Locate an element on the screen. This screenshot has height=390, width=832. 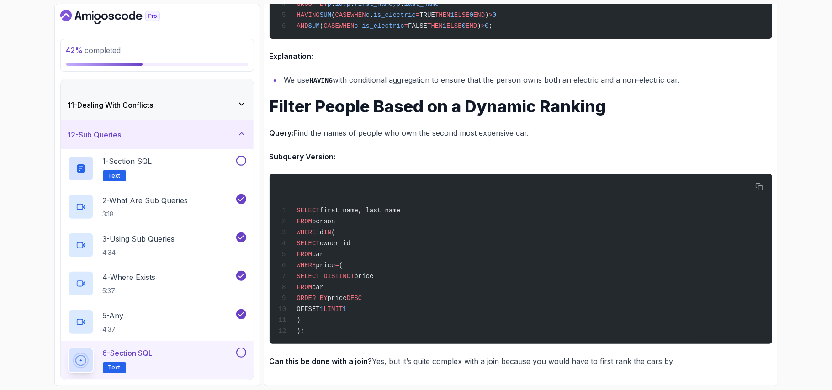
span: last_name is located at coordinates (422, 4).